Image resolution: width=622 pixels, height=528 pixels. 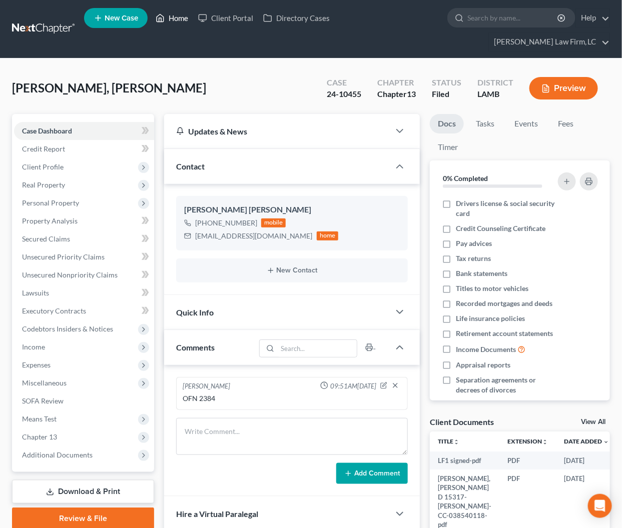 What do you see at coordinates (462, 422) in the screenshot?
I see `div: Client Documents` at bounding box center [462, 422].